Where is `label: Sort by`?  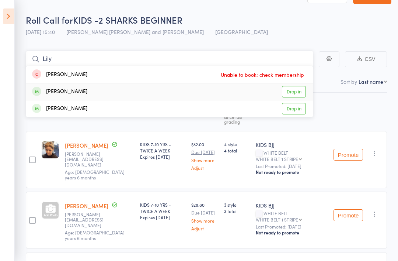 label: Sort by is located at coordinates (349, 81).